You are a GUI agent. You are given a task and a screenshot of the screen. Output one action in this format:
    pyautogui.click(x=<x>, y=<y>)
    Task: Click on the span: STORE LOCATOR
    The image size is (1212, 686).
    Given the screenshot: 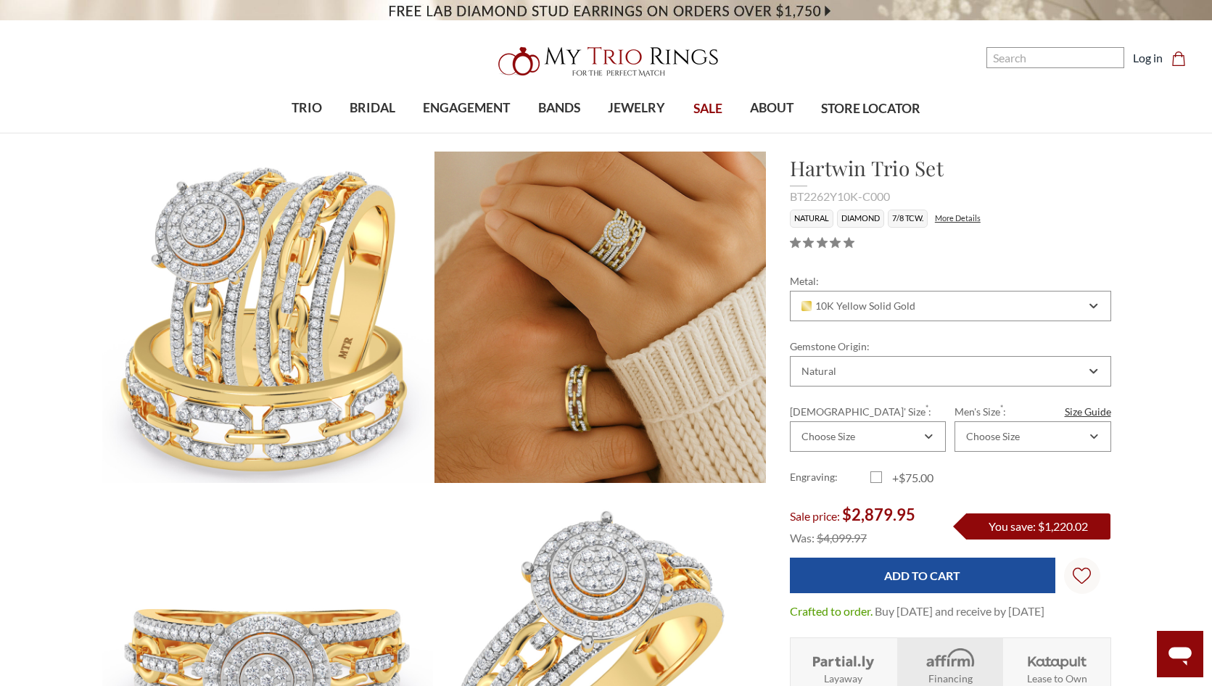 What is the action you would take?
    pyautogui.click(x=870, y=109)
    